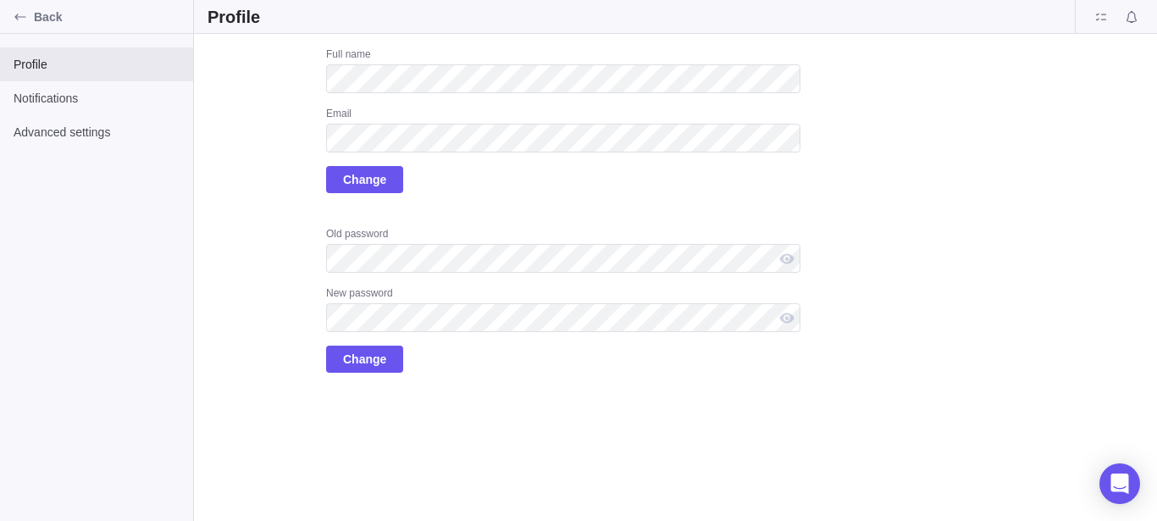 This screenshot has height=521, width=1157. I want to click on span: Profile, so click(97, 64).